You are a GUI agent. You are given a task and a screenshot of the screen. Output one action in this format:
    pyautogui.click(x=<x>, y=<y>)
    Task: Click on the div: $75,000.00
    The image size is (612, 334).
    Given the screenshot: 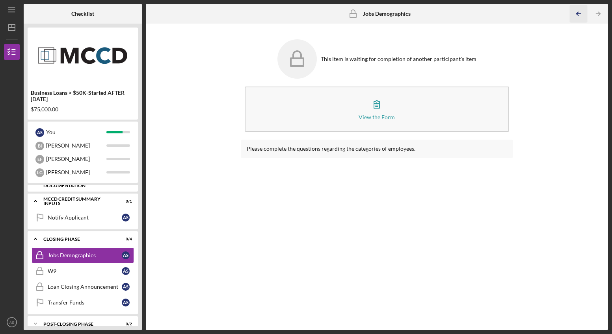 What is the action you would take?
    pyautogui.click(x=83, y=109)
    